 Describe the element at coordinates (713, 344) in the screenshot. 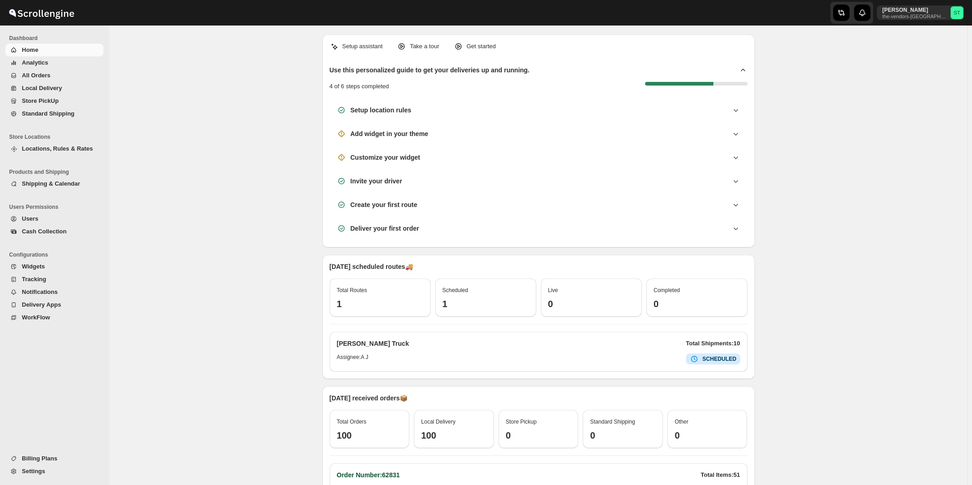

I see `p: Total Shipments: 10` at that location.